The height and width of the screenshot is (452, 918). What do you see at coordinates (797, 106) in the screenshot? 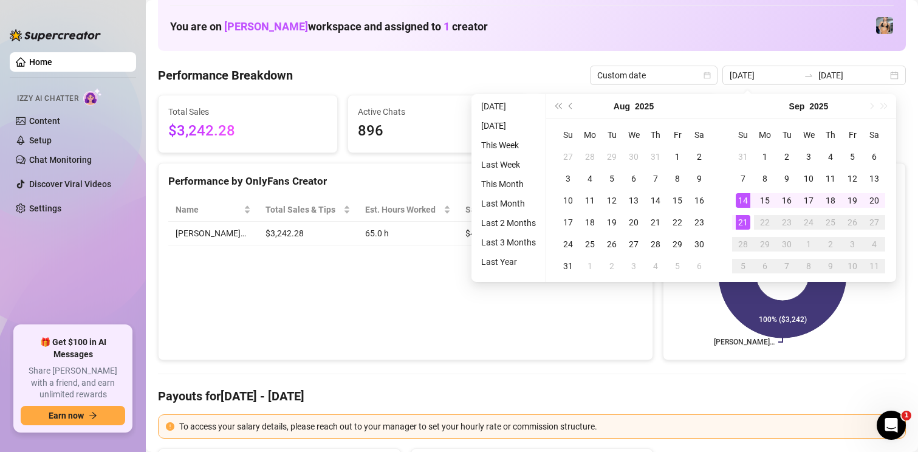
I see `button: Choose a month` at bounding box center [797, 106].